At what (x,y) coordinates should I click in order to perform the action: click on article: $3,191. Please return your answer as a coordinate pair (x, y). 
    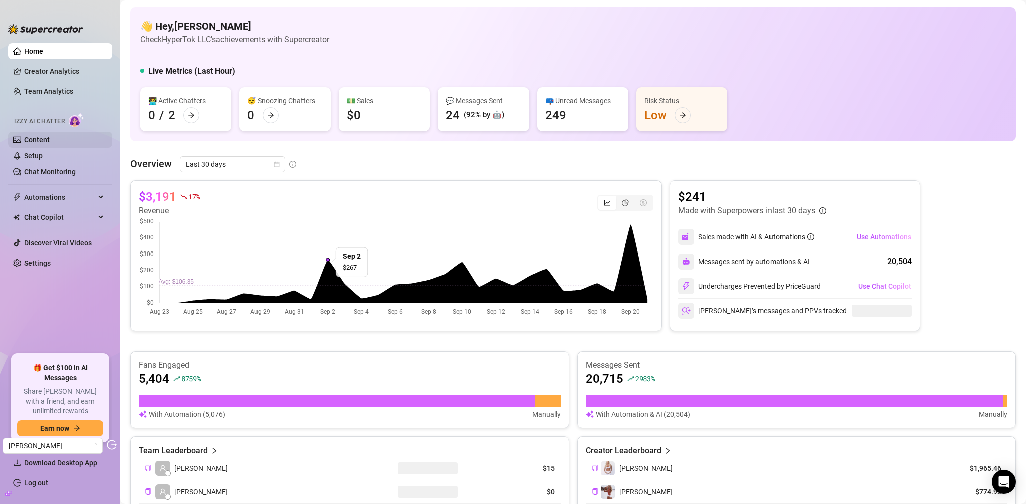
    Looking at the image, I should click on (157, 197).